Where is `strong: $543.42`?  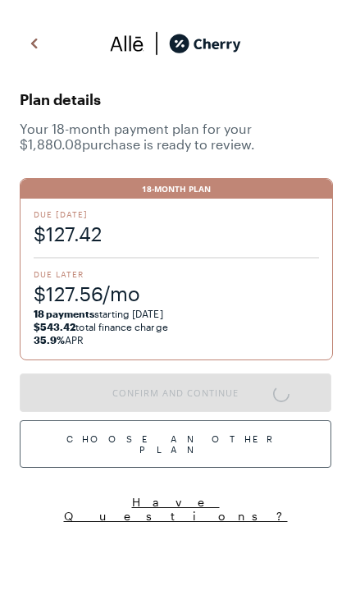 strong: $543.42 is located at coordinates (54, 327).